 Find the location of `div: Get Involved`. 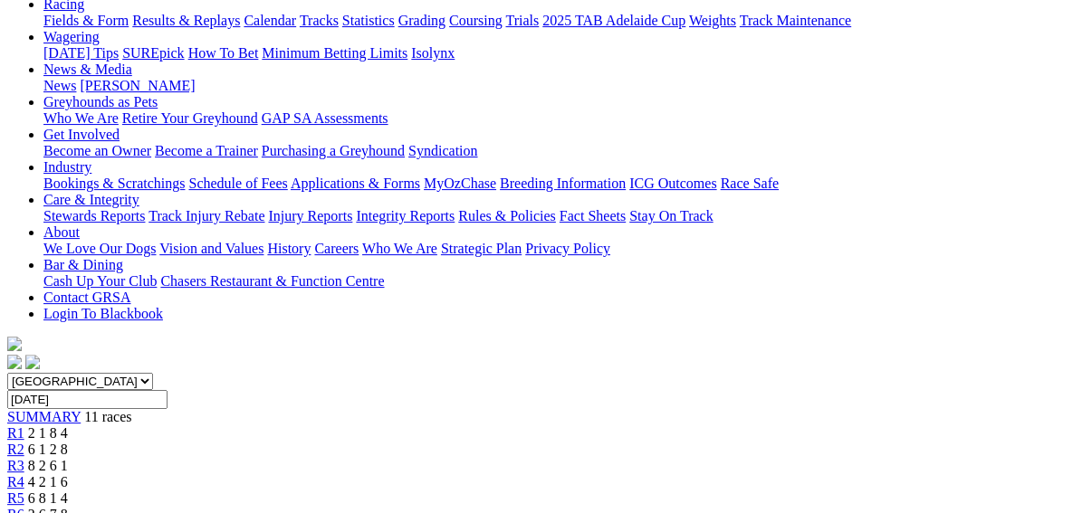

div: Get Involved is located at coordinates (564, 151).